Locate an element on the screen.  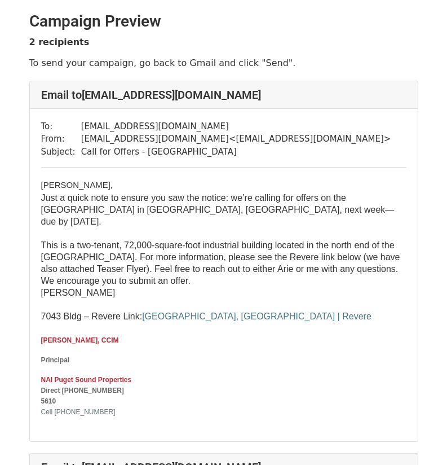
td: To: is located at coordinates (61, 126).